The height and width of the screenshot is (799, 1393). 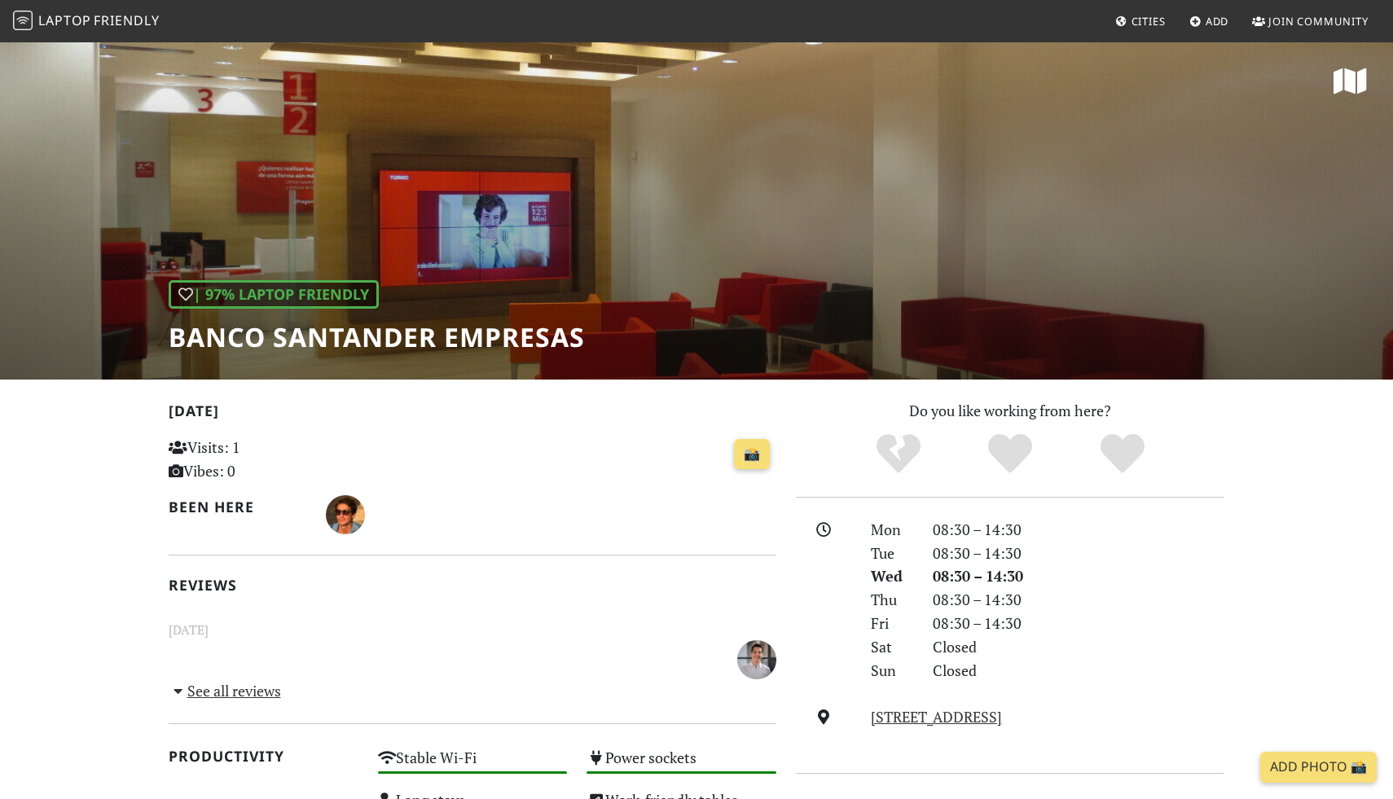 I want to click on img: 5656-javier.jpg, so click(x=345, y=515).